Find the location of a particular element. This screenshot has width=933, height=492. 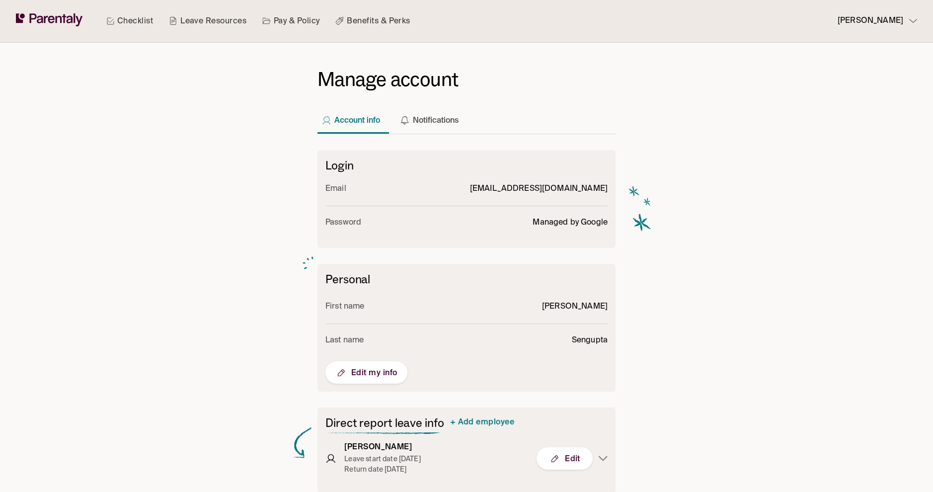

span: + Add employee is located at coordinates (482, 422).